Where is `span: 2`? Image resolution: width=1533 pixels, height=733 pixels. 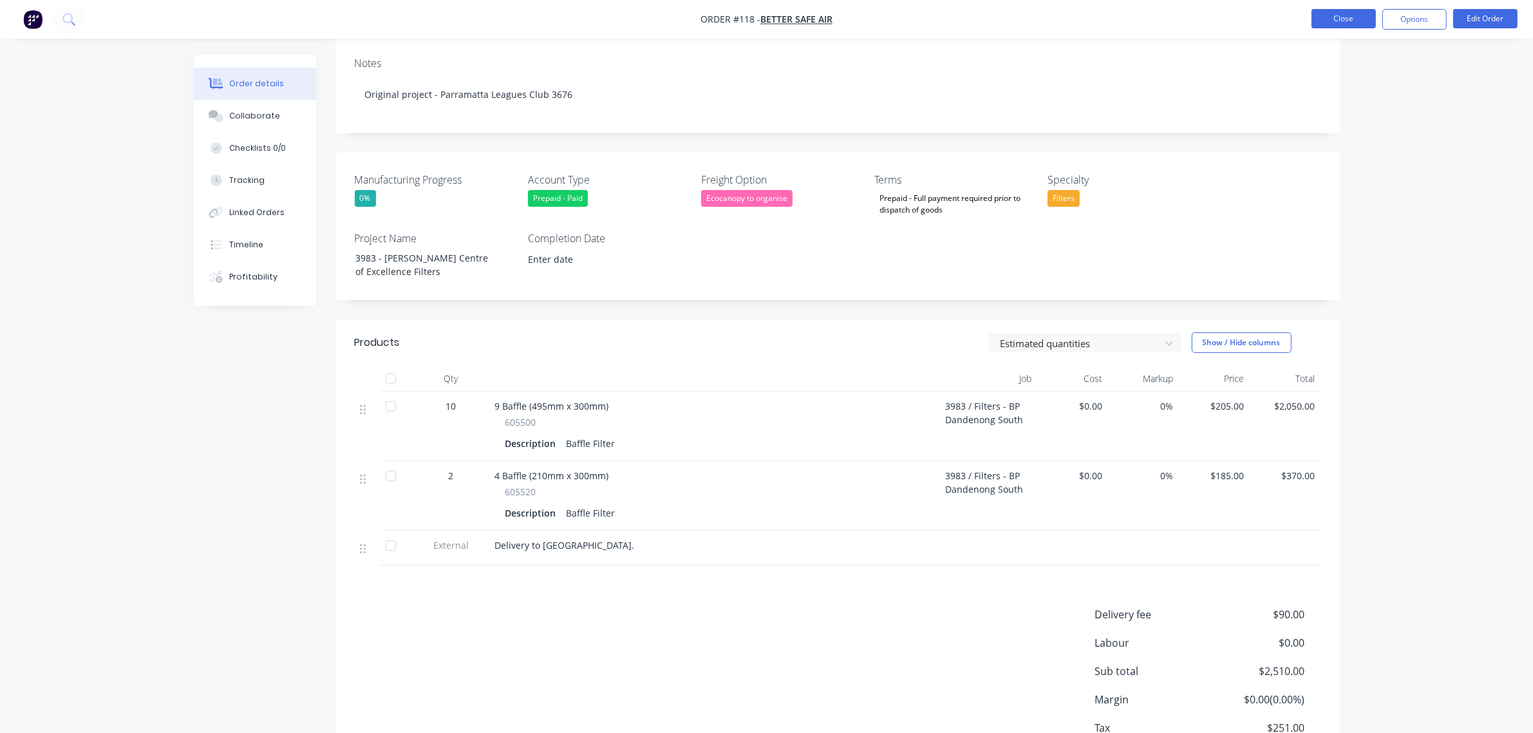
span: 2 is located at coordinates (451, 475).